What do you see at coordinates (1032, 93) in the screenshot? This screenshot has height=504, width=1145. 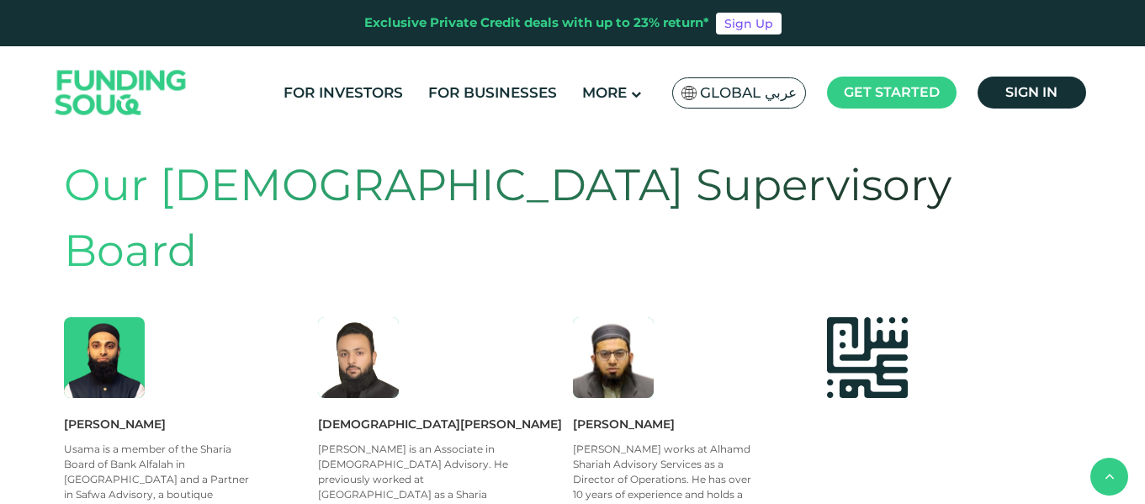 I see `a: Sign in` at bounding box center [1032, 93].